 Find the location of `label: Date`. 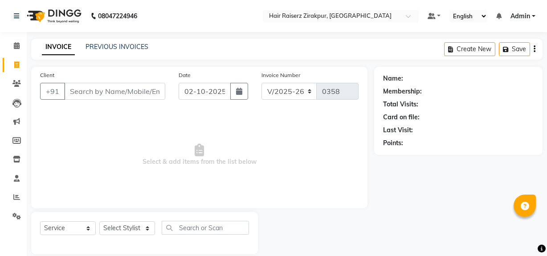

label: Date is located at coordinates (185, 75).